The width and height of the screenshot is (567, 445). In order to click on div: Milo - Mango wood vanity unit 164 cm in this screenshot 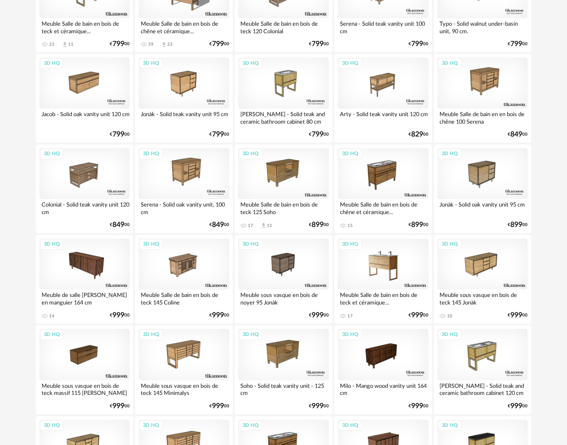, I will do `click(383, 389)`.